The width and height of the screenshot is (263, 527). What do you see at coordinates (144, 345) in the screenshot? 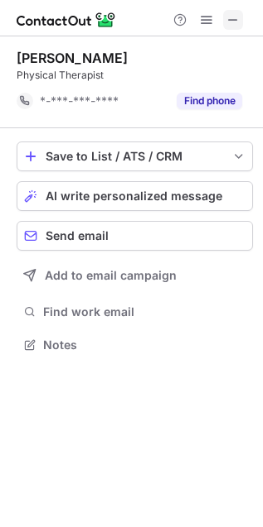
I see `span: Notes` at bounding box center [144, 345].